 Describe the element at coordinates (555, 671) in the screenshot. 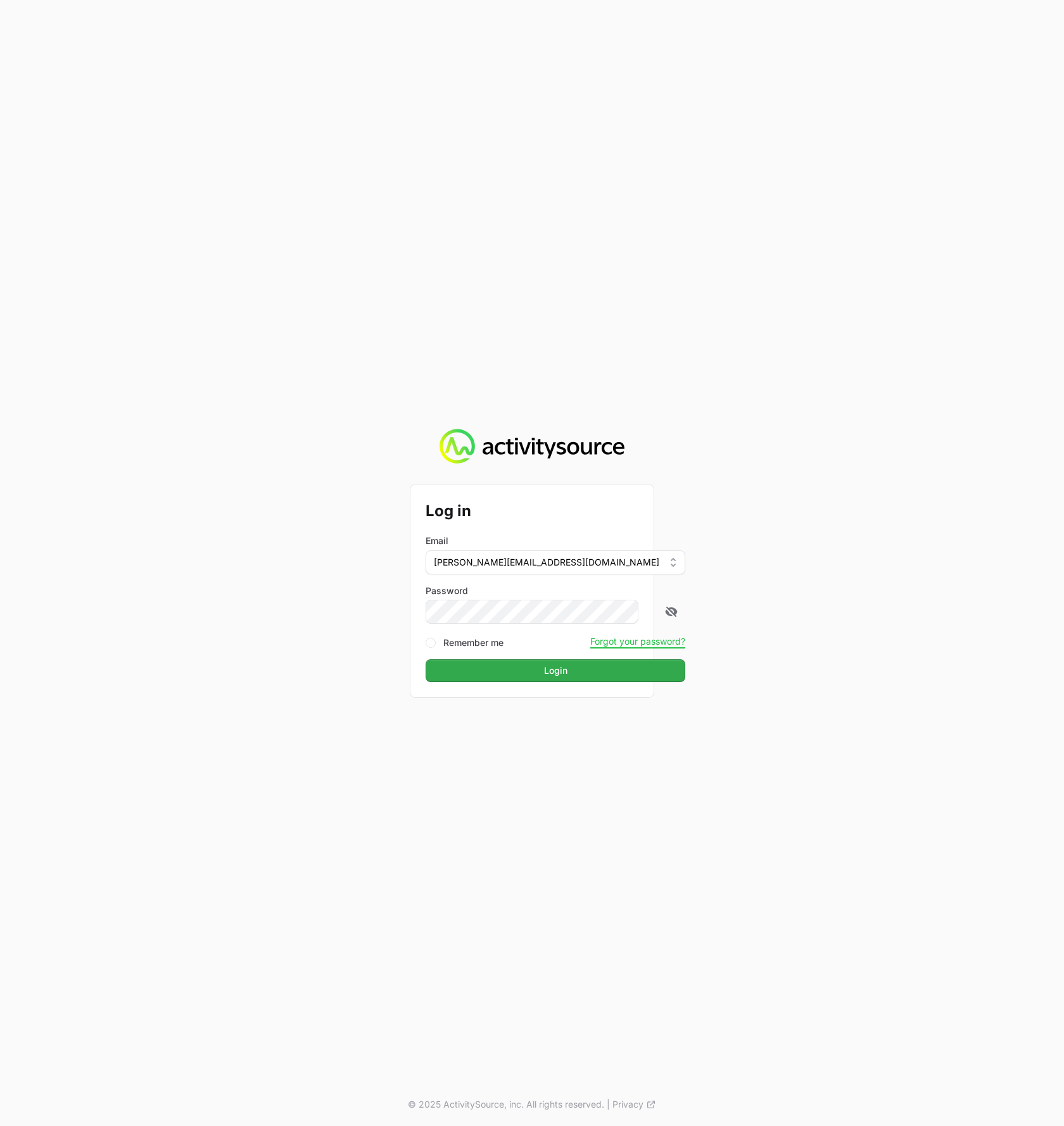

I see `span: Login` at that location.